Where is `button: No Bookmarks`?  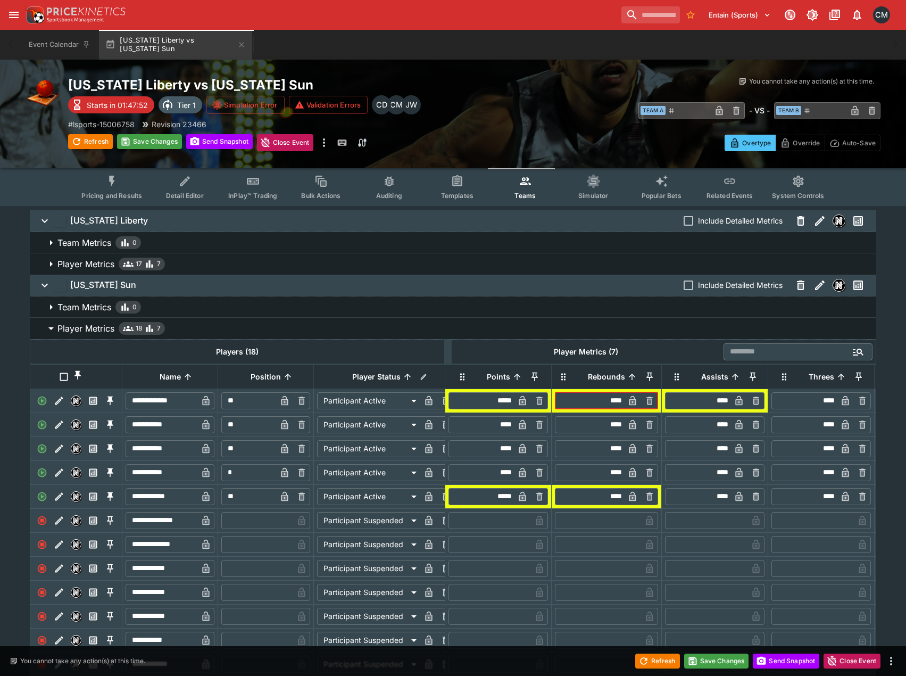
button: No Bookmarks is located at coordinates (691, 15).